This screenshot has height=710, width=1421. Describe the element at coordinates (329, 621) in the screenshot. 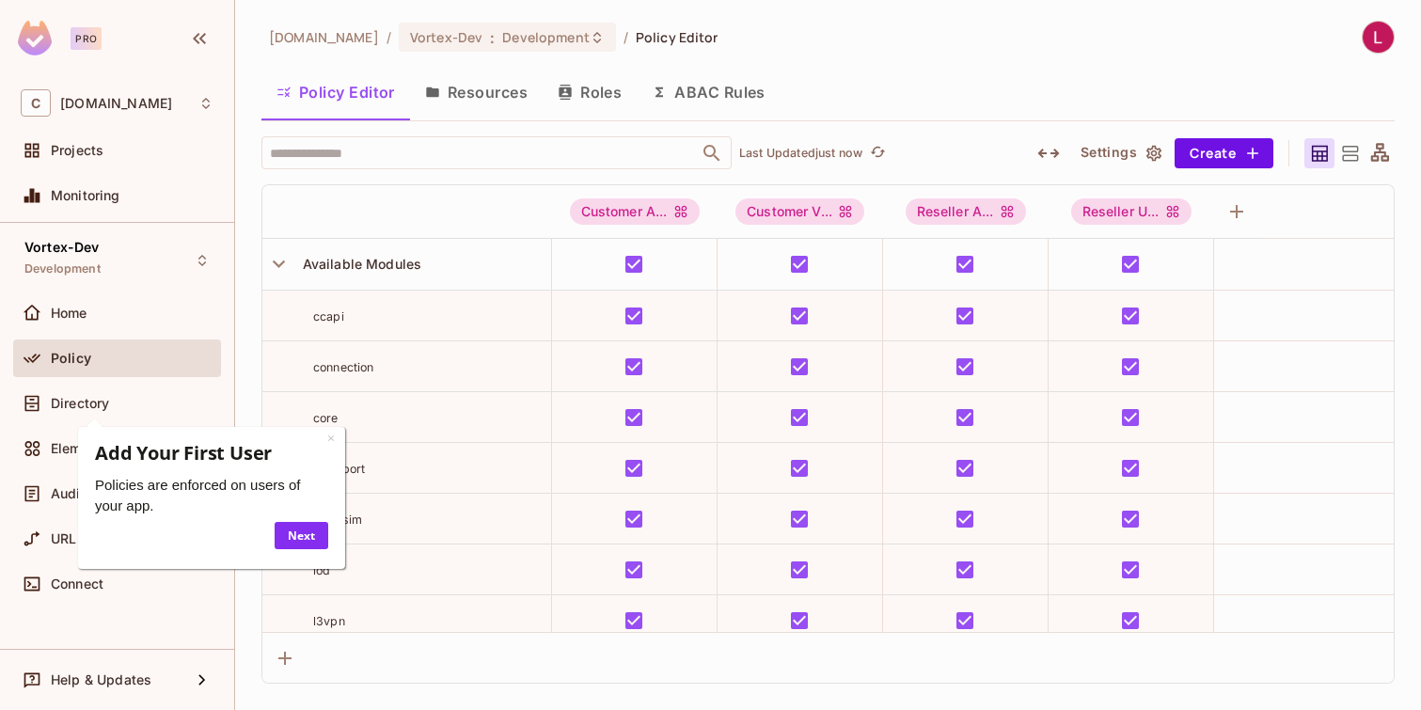

I see `span: l3vpn` at that location.